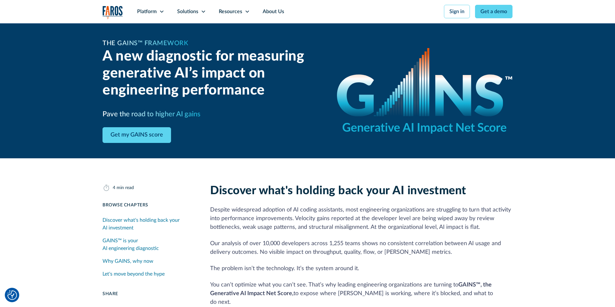  Describe the element at coordinates (457, 12) in the screenshot. I see `a: Sign in` at that location.